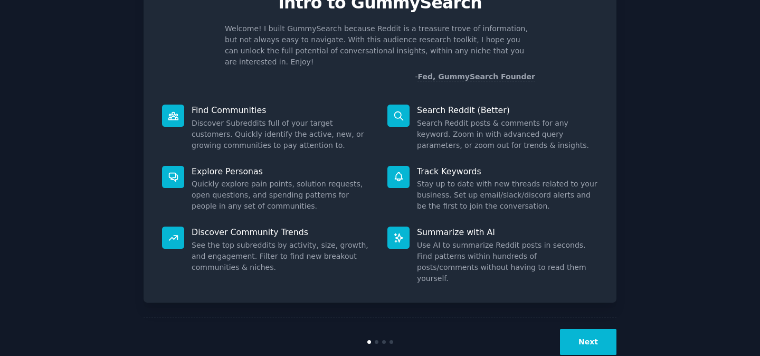 The height and width of the screenshot is (356, 760). What do you see at coordinates (507, 110) in the screenshot?
I see `p: Search Reddit (Better)` at bounding box center [507, 110].